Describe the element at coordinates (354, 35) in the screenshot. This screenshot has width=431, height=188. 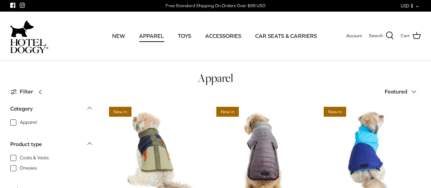
I see `span: Account` at that location.